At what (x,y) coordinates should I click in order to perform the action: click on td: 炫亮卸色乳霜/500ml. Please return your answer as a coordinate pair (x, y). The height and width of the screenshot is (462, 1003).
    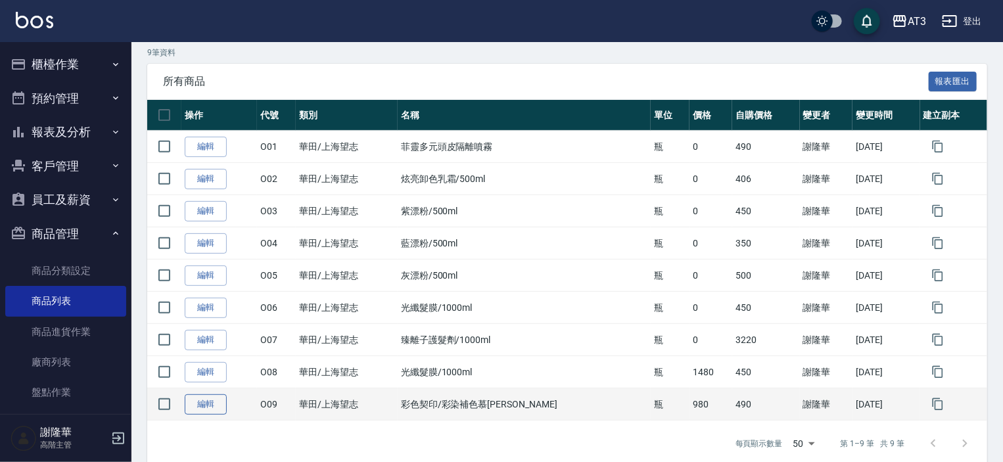
    Looking at the image, I should click on (524, 179).